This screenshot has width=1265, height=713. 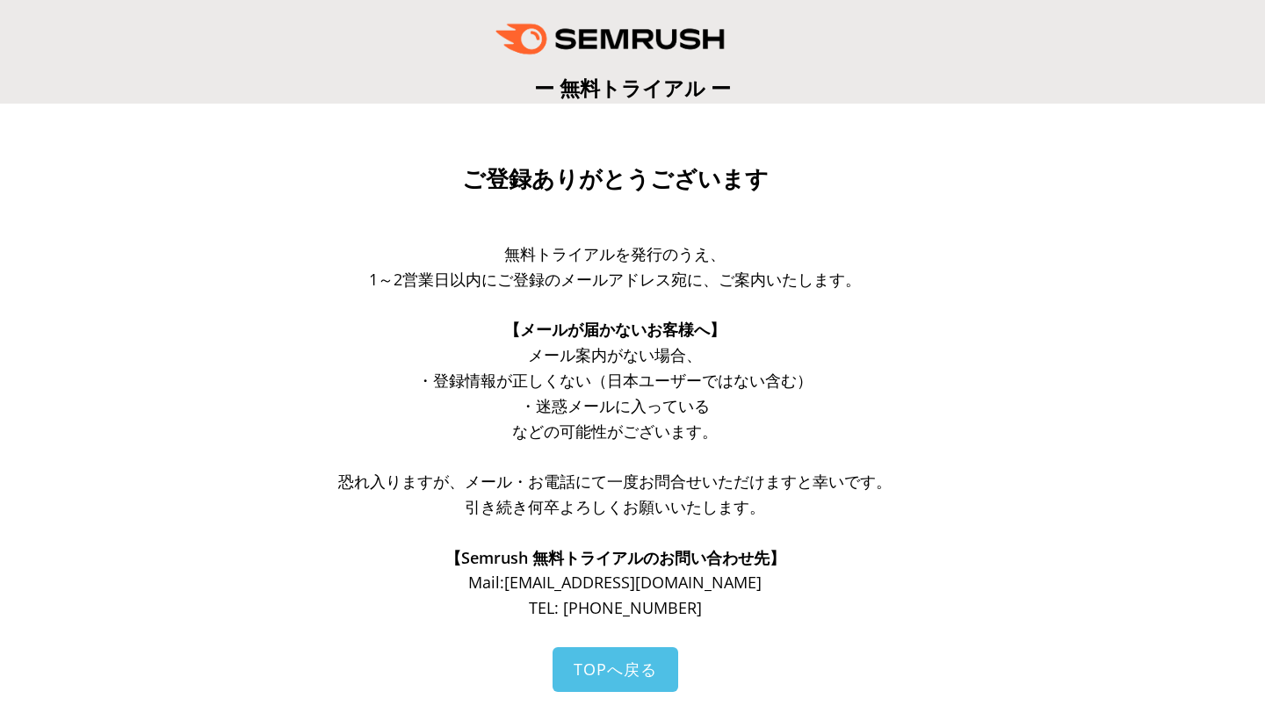 I want to click on a: TOPへ戻る, so click(x=615, y=669).